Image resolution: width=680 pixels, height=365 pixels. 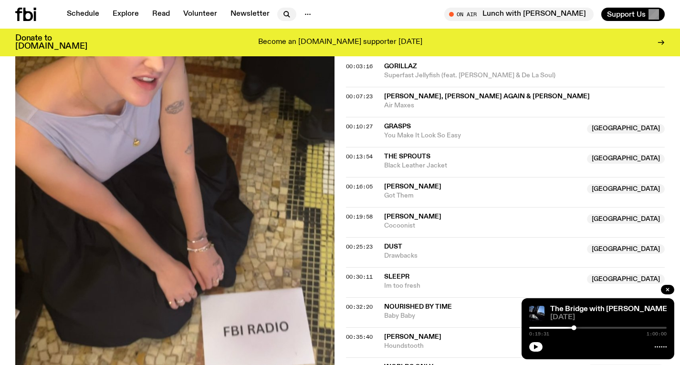 I want to click on span: Houndstooth, so click(x=524, y=346).